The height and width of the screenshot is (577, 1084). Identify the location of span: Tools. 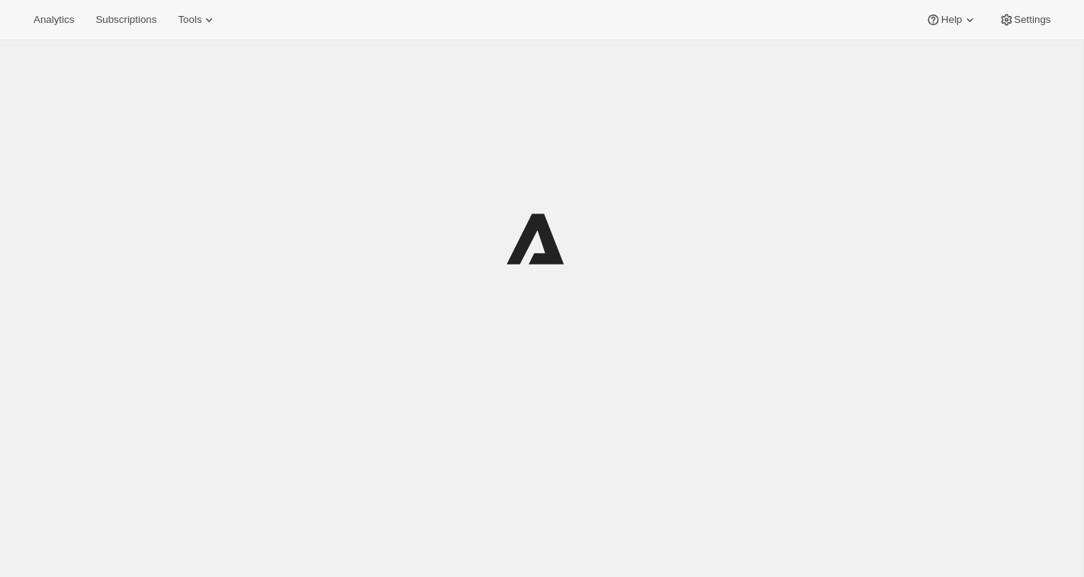
(189, 20).